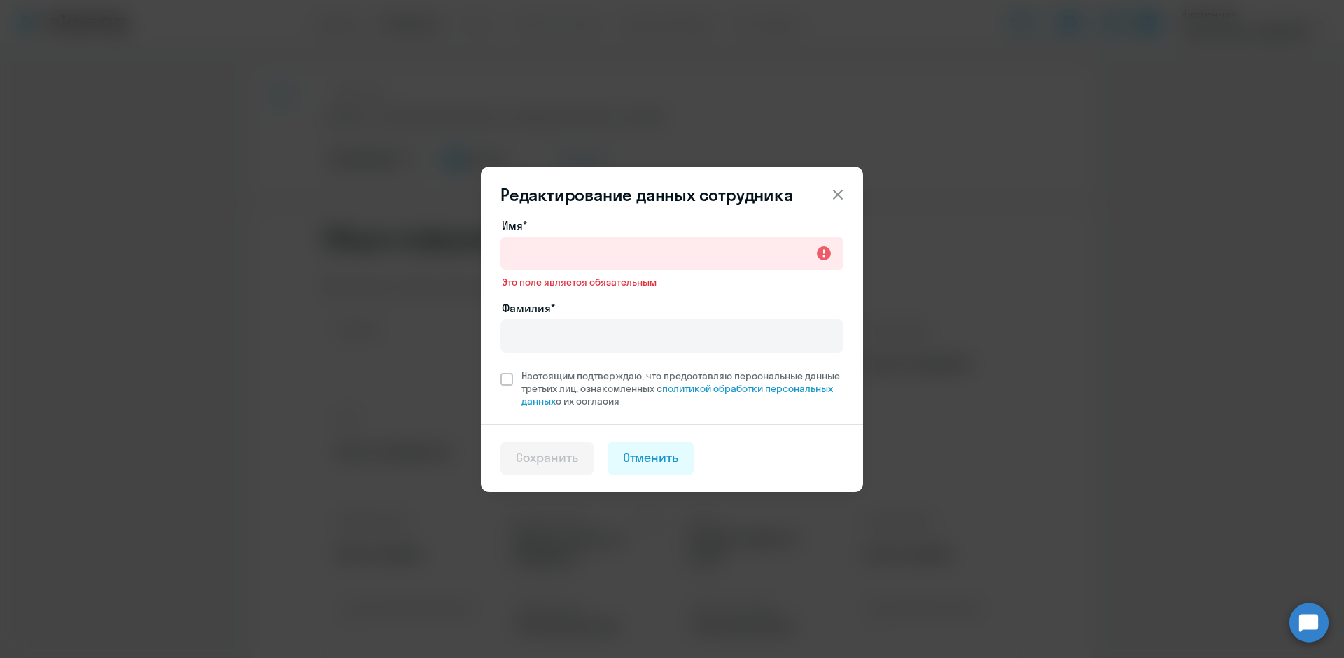 This screenshot has width=1344, height=658. I want to click on header: Редактирование данных сотрудника, so click(672, 195).